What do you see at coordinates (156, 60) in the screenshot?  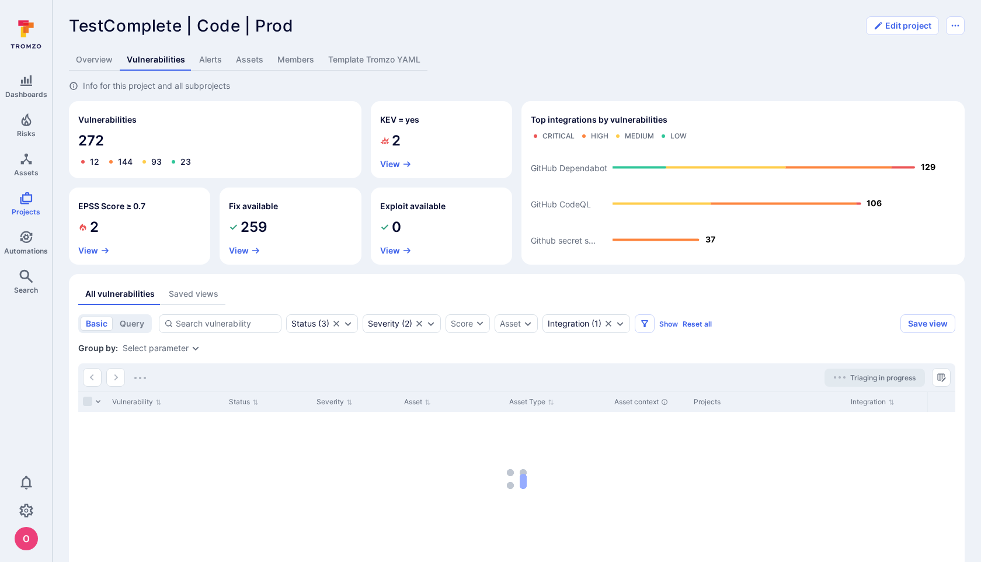 I see `a: Vulnerabilities` at bounding box center [156, 60].